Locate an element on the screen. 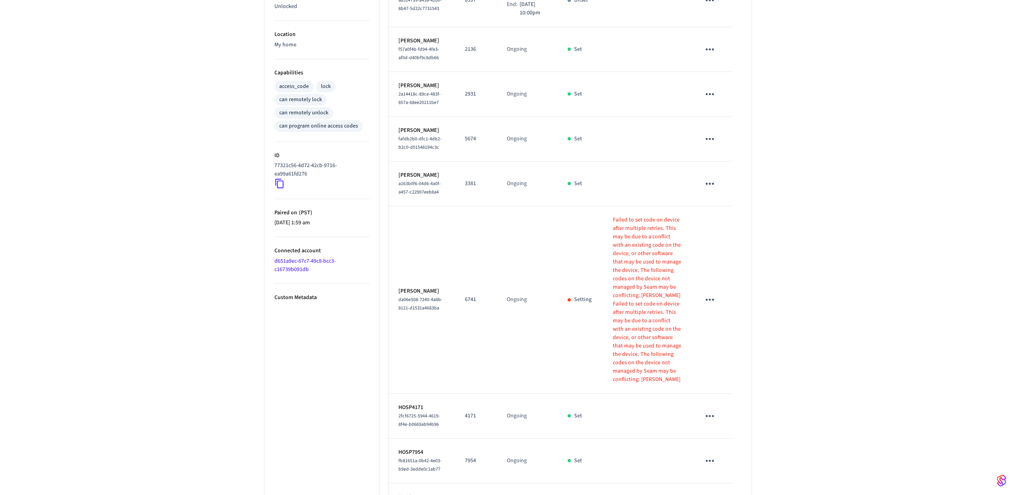 The width and height of the screenshot is (1016, 495). p: 77321c56-4d72-42cb-9716-ea99a61fd276 is located at coordinates (320, 170).